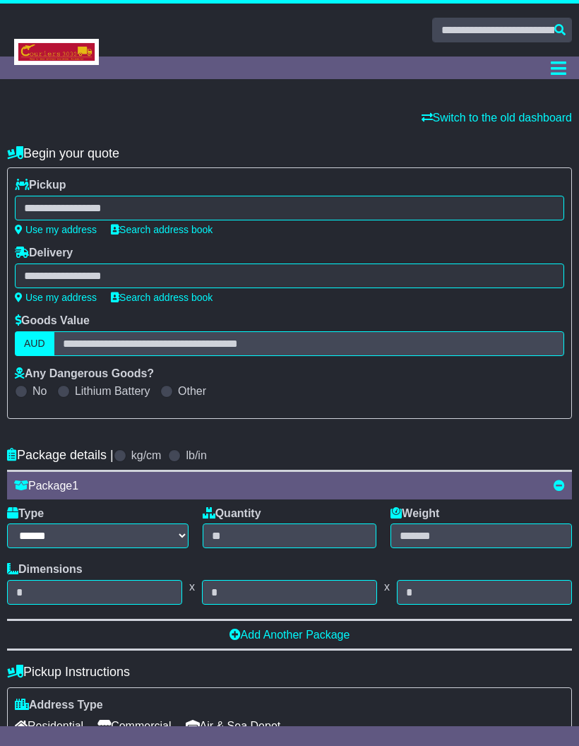 This screenshot has height=746, width=579. Describe the element at coordinates (134, 726) in the screenshot. I see `span: Commercial` at that location.